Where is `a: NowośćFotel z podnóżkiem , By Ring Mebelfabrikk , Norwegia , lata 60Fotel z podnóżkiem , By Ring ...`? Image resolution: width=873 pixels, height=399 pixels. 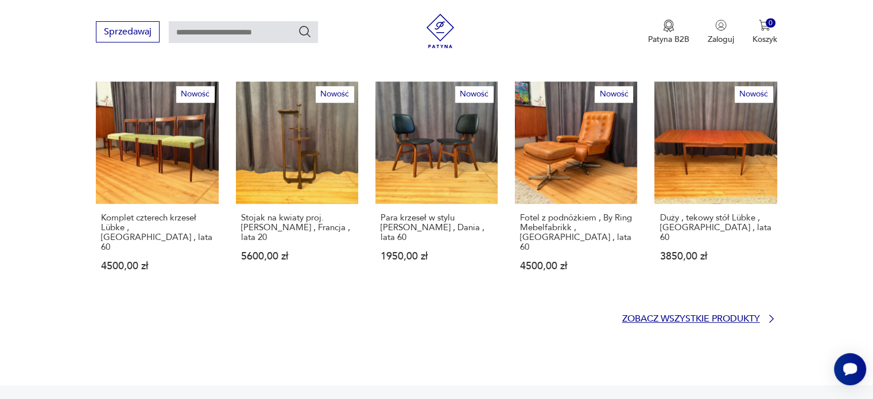 a: NowośćFotel z podnóżkiem , By Ring Mebelfabrikk , Norwegia , lata 60Fotel z podnóżkiem , By Ring ... is located at coordinates (576, 187).